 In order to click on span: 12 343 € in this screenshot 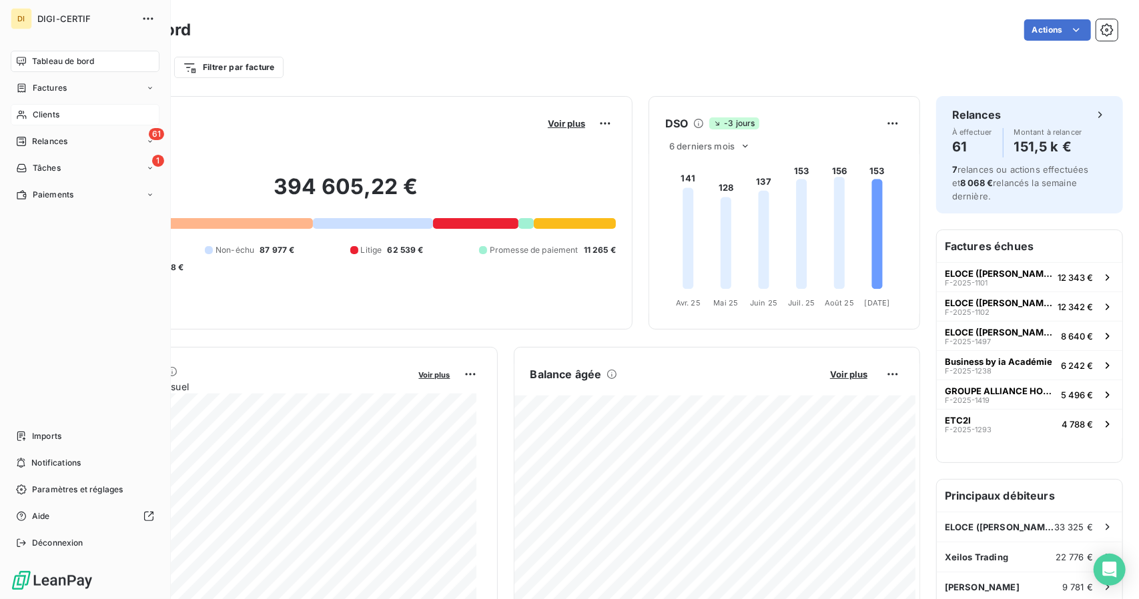, I will do `click(1075, 277)`.